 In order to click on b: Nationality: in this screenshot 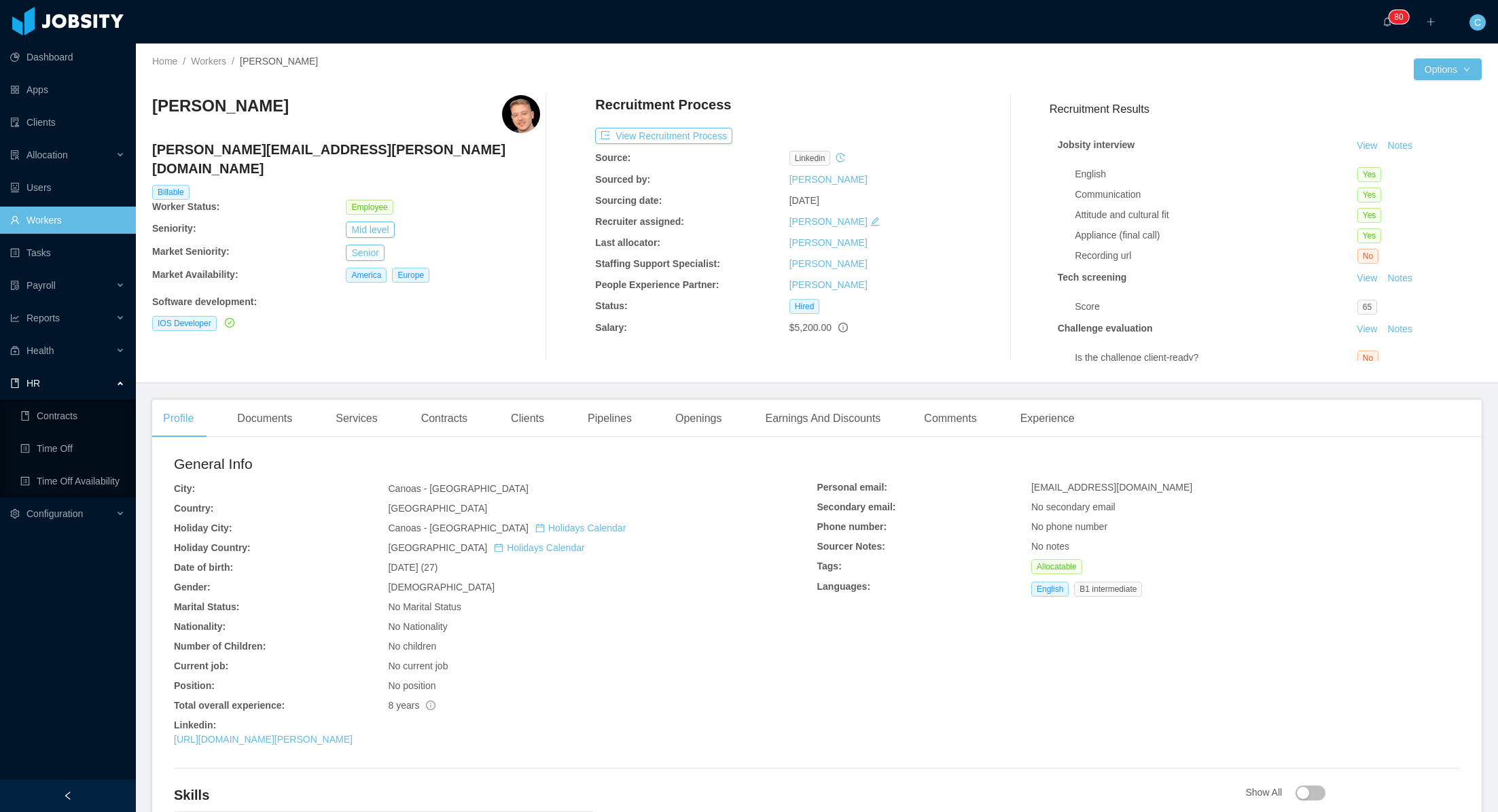, I will do `click(200, 626)`.